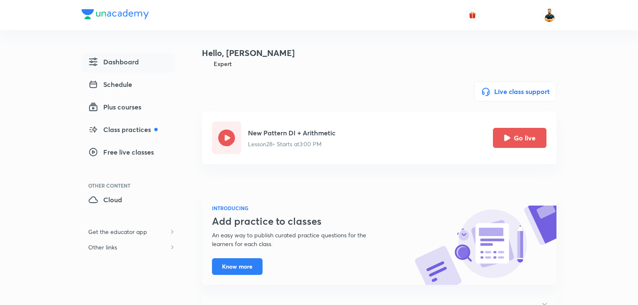 This screenshot has height=305, width=638. What do you see at coordinates (128, 86) in the screenshot?
I see `a: Schedule` at bounding box center [128, 86].